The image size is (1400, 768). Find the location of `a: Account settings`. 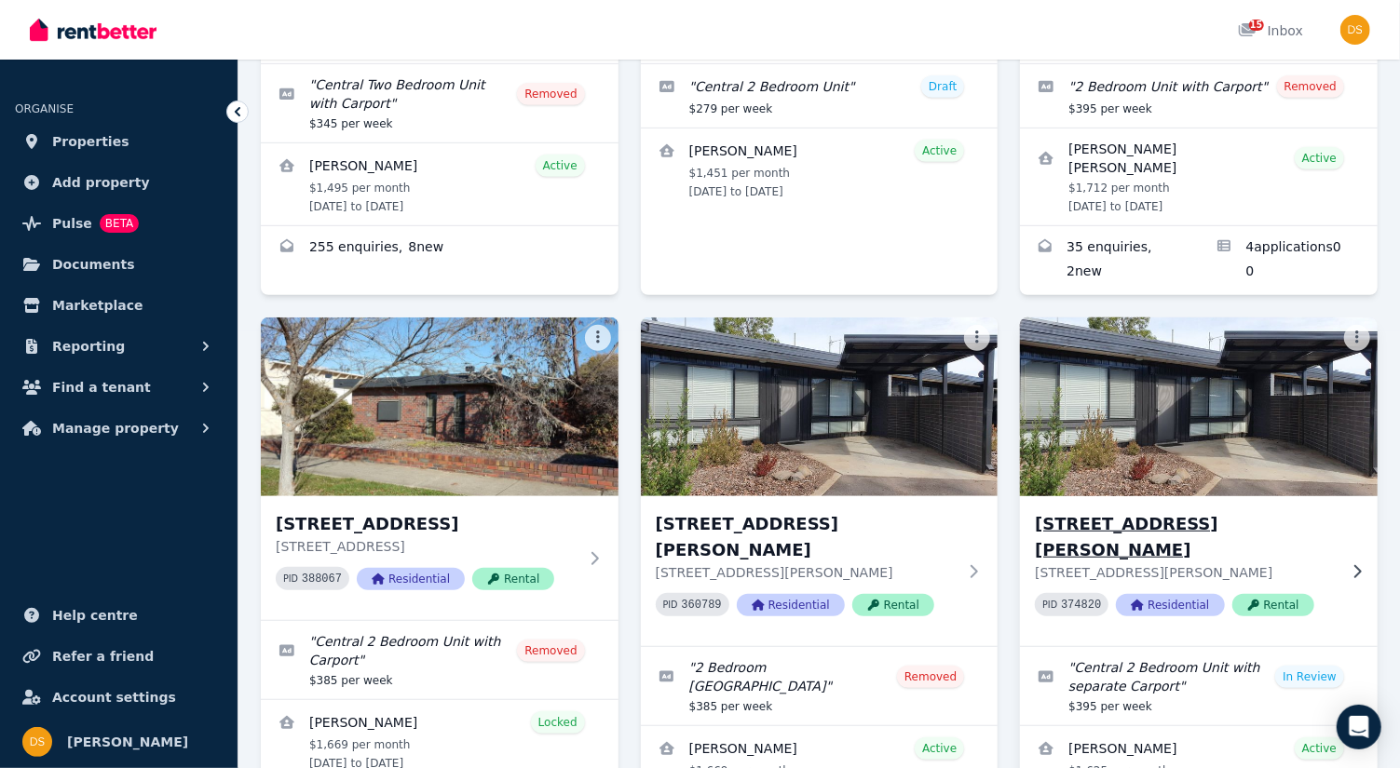

a: Account settings is located at coordinates (118, 698).